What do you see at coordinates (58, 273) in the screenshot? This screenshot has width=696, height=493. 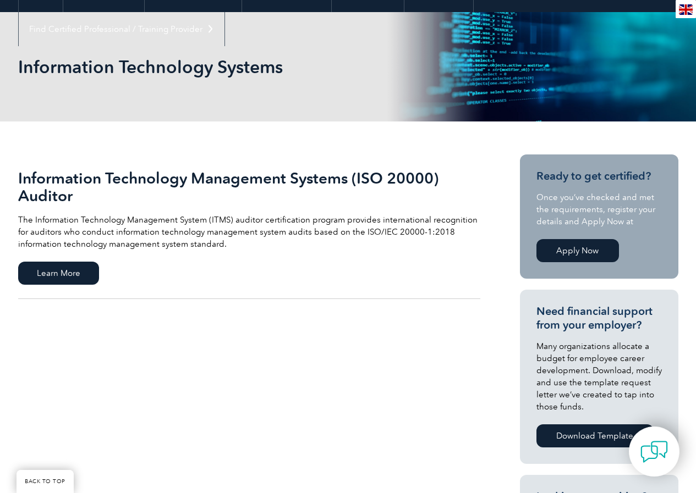 I see `span: Learn More` at bounding box center [58, 273].